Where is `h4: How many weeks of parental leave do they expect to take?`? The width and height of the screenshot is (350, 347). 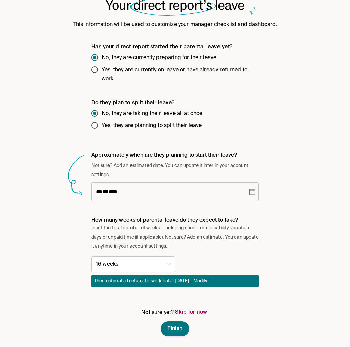 h4: How many weeks of parental leave do they expect to take? is located at coordinates (175, 220).